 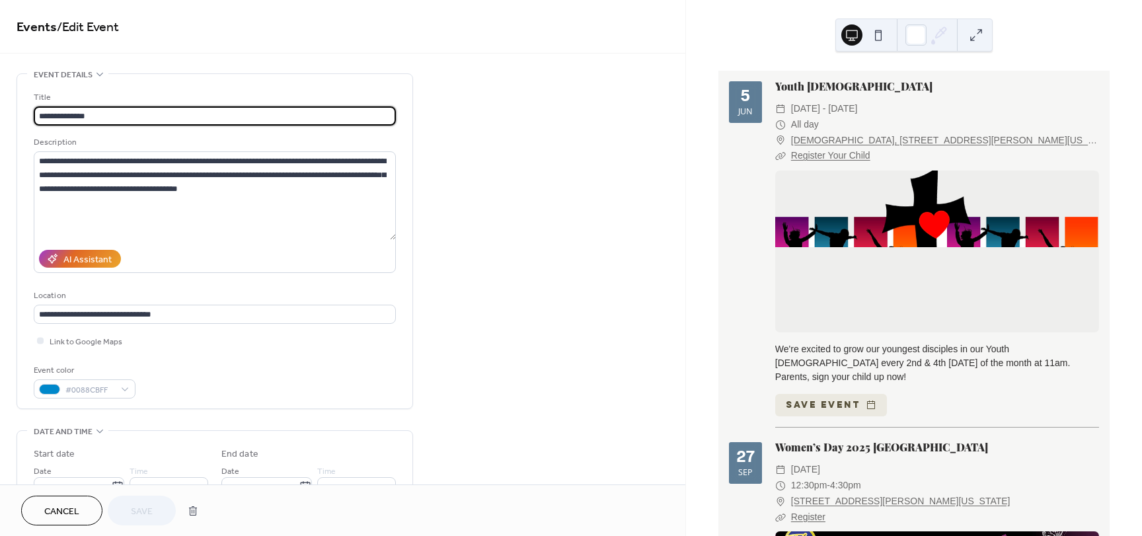 What do you see at coordinates (63, 75) in the screenshot?
I see `span: Event details` at bounding box center [63, 75].